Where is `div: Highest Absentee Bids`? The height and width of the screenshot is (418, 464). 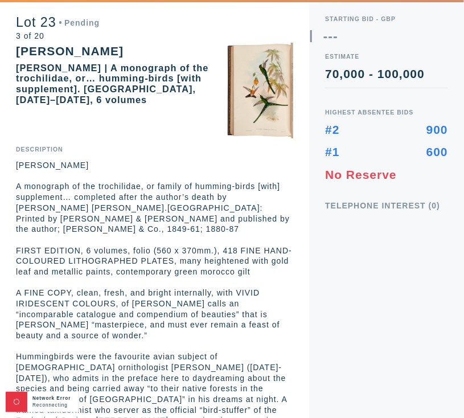
div: Highest Absentee Bids is located at coordinates (387, 112).